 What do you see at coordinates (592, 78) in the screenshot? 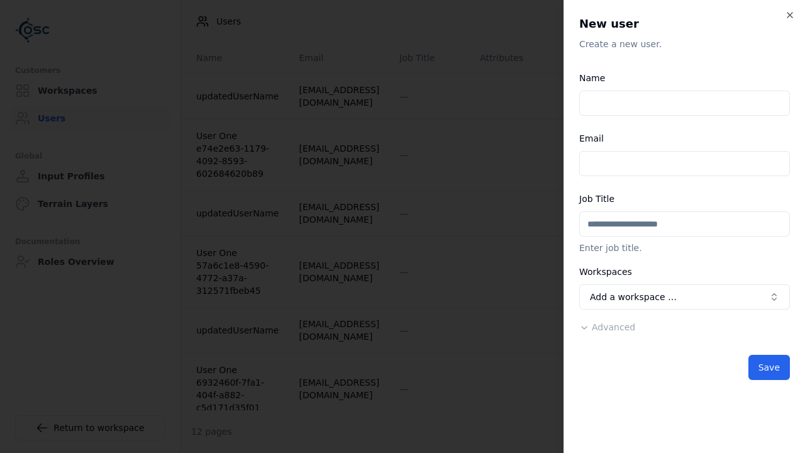
I see `label: Name` at bounding box center [592, 78].